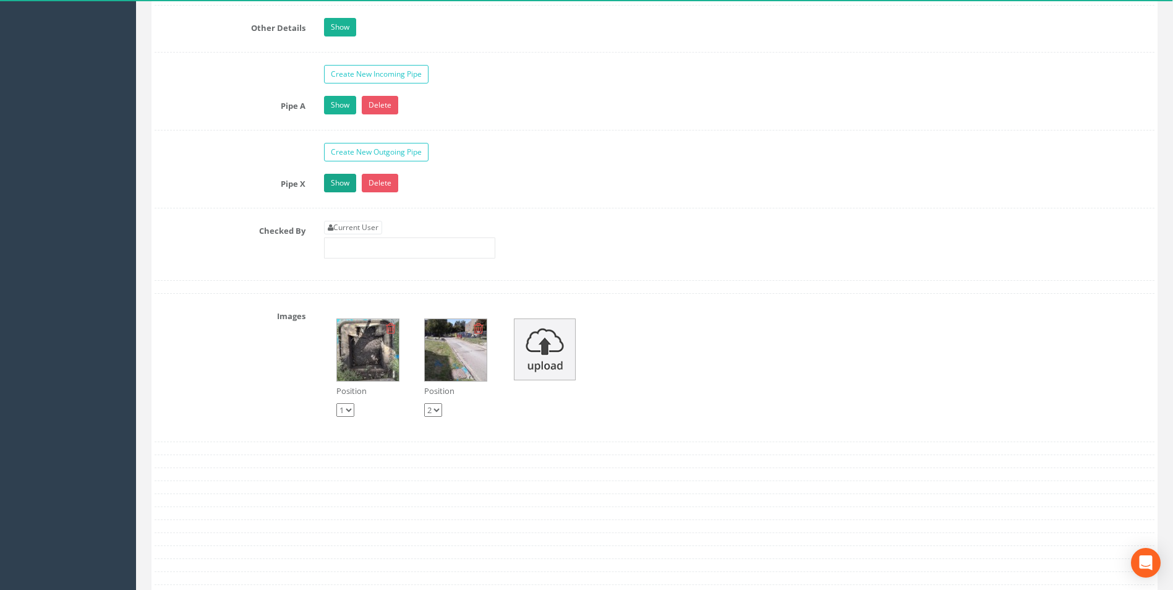 This screenshot has width=1173, height=590. I want to click on a: Current User, so click(353, 228).